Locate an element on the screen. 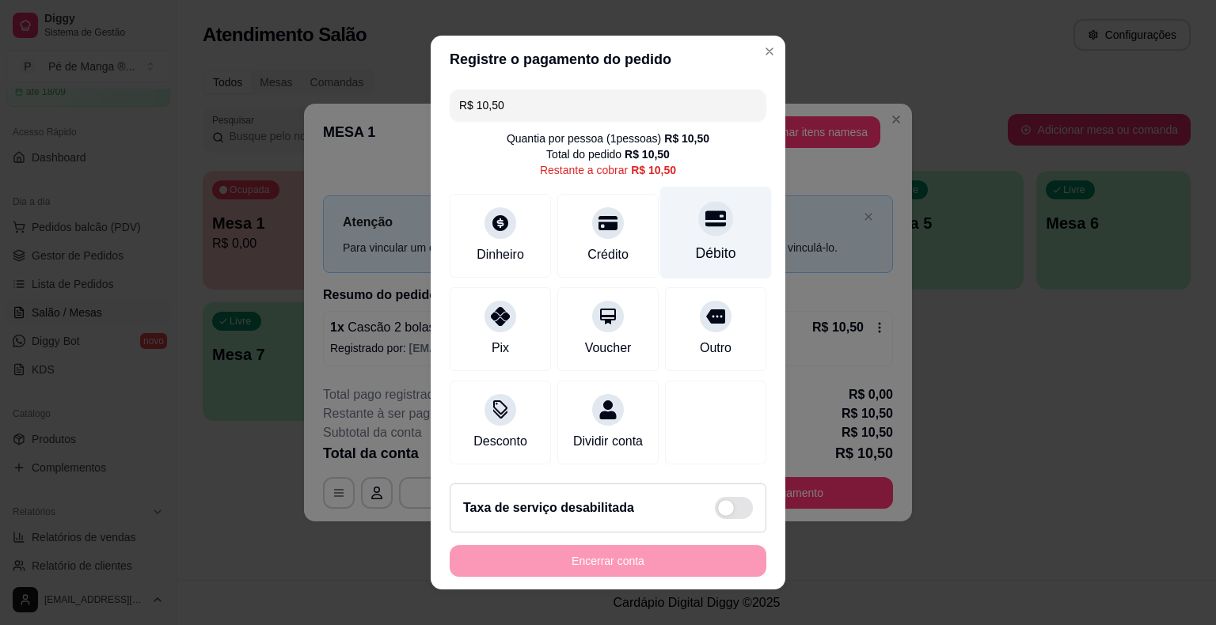 The width and height of the screenshot is (1216, 625). div: Voucher is located at coordinates (608, 348).